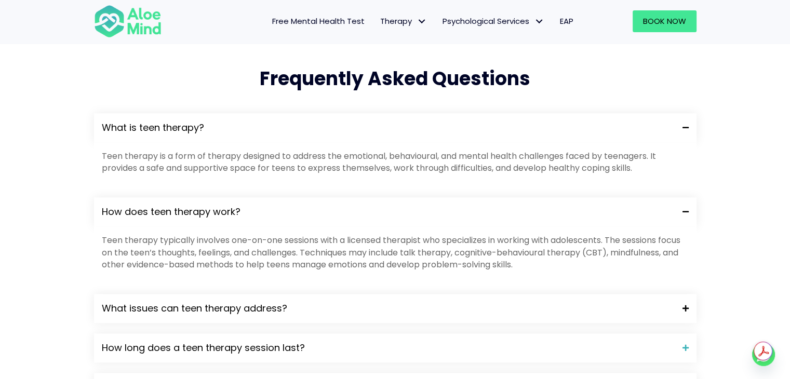  Describe the element at coordinates (388, 309) in the screenshot. I see `span: What issues can teen therapy address?` at that location.